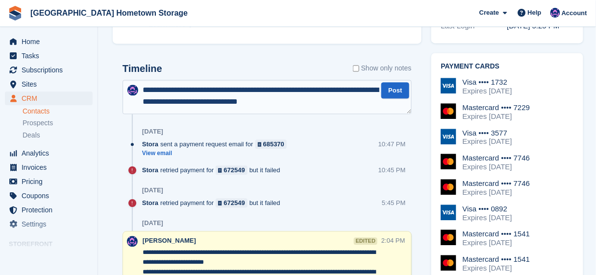 The image size is (596, 275). What do you see at coordinates (51, 84) in the screenshot?
I see `span: Sites` at bounding box center [51, 84].